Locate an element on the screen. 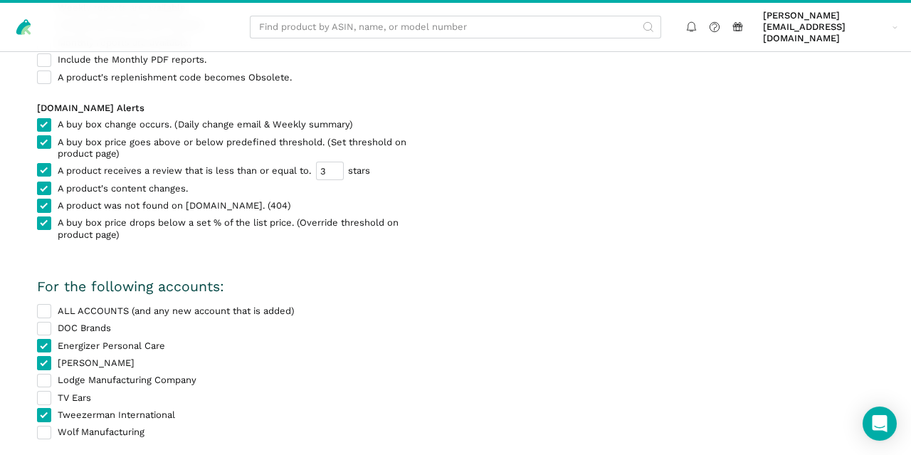 The image size is (911, 455). div: Open Intercom Messenger is located at coordinates (880, 424).